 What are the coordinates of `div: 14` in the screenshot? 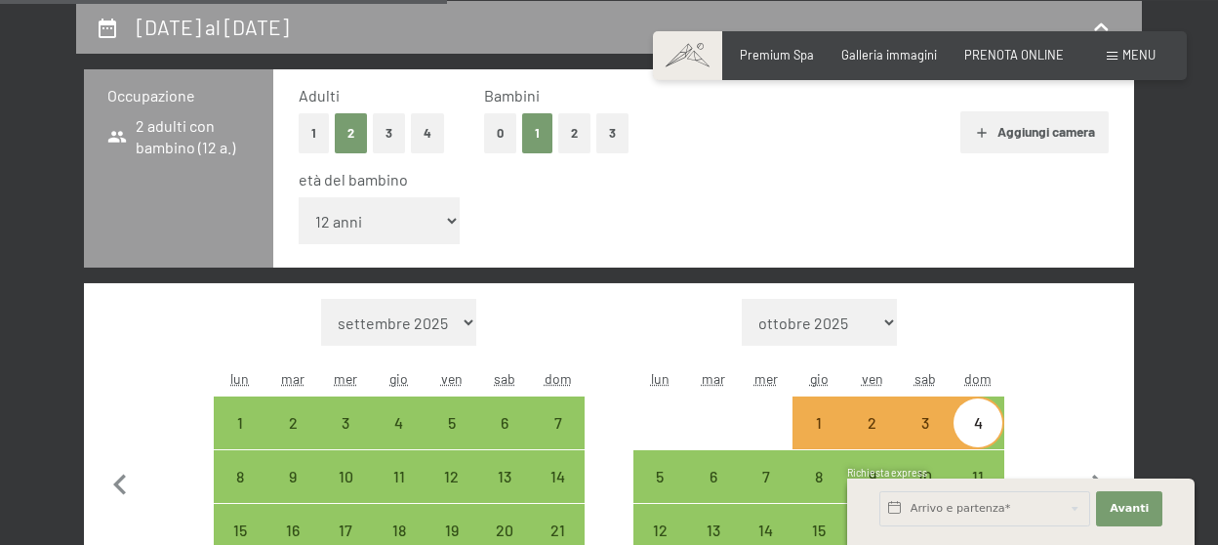 It's located at (557, 493).